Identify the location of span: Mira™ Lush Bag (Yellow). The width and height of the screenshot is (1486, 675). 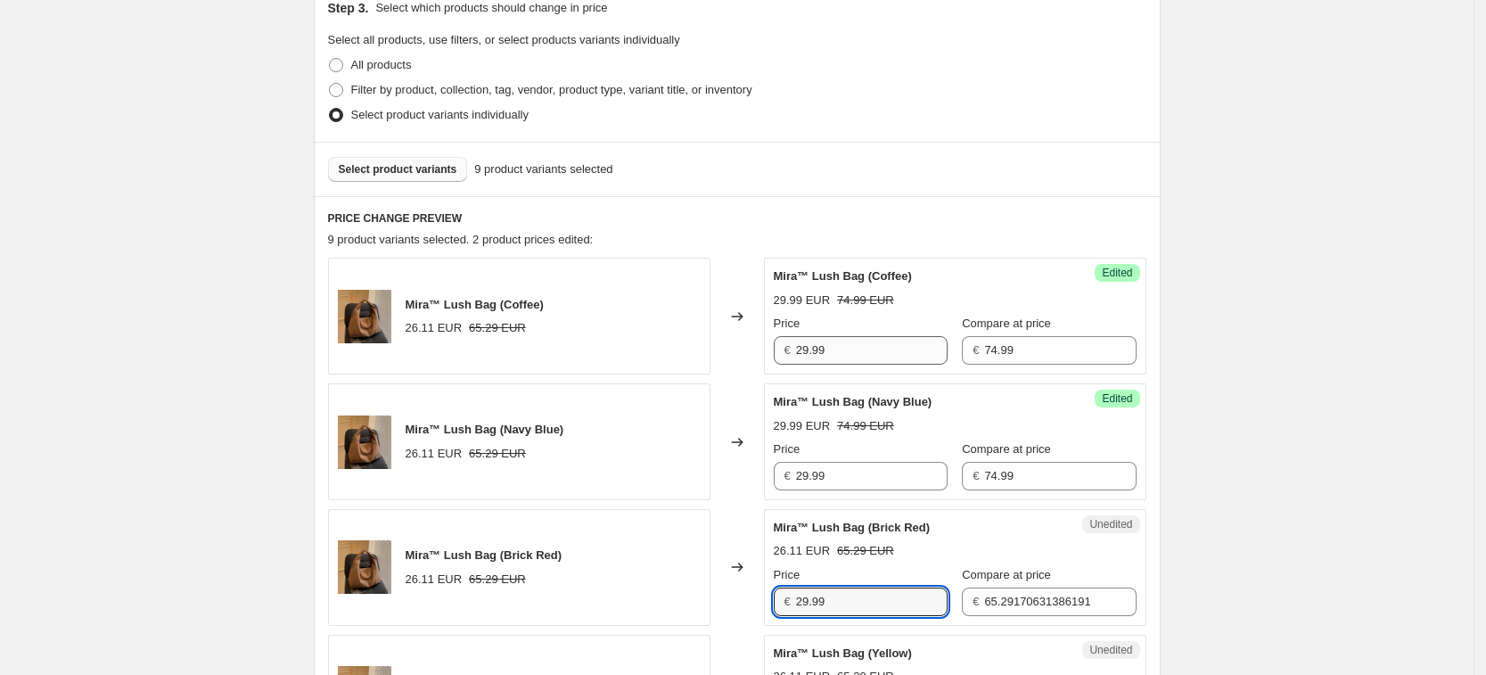
(842, 652).